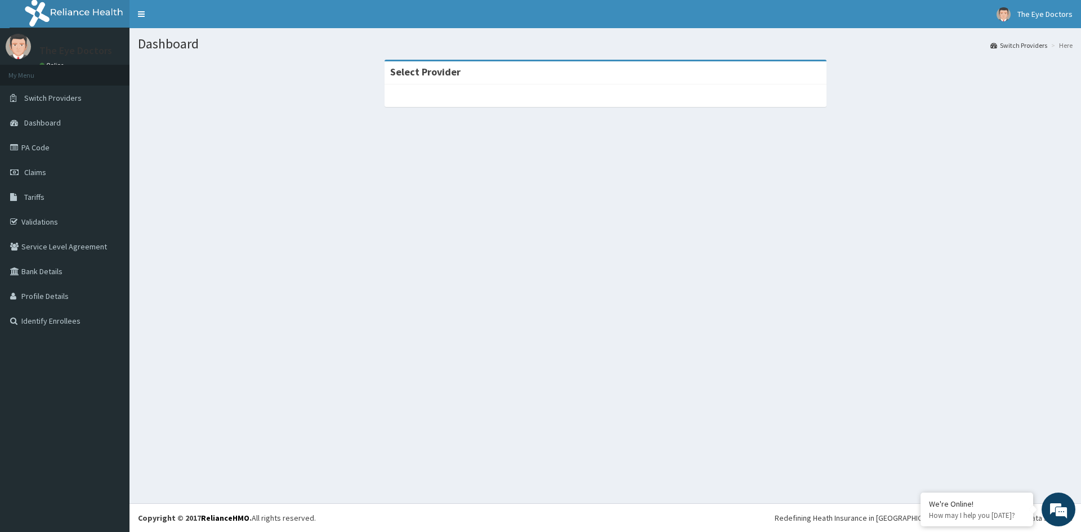 The width and height of the screenshot is (1081, 532). Describe the element at coordinates (35, 172) in the screenshot. I see `span: Claims` at that location.